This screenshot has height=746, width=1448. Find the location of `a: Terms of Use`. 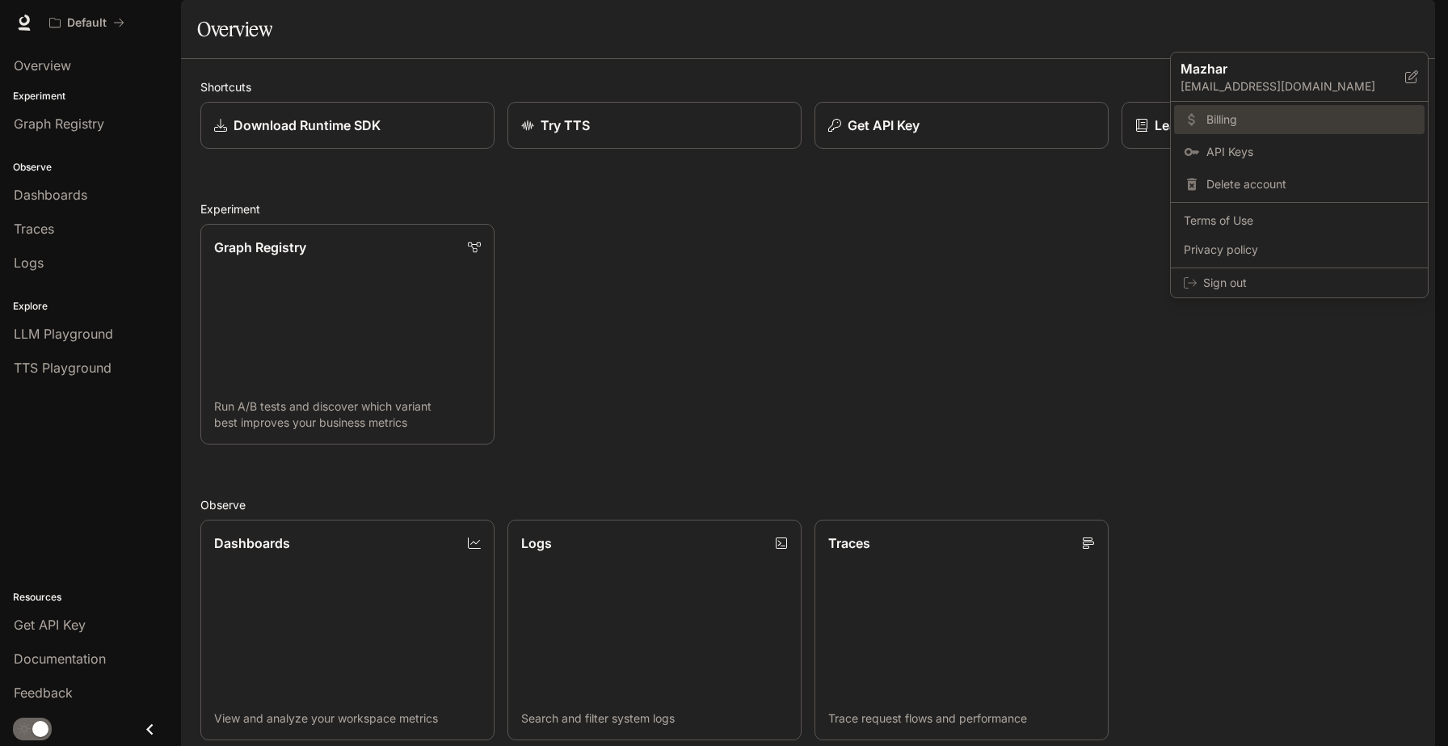

a: Terms of Use is located at coordinates (1299, 221).